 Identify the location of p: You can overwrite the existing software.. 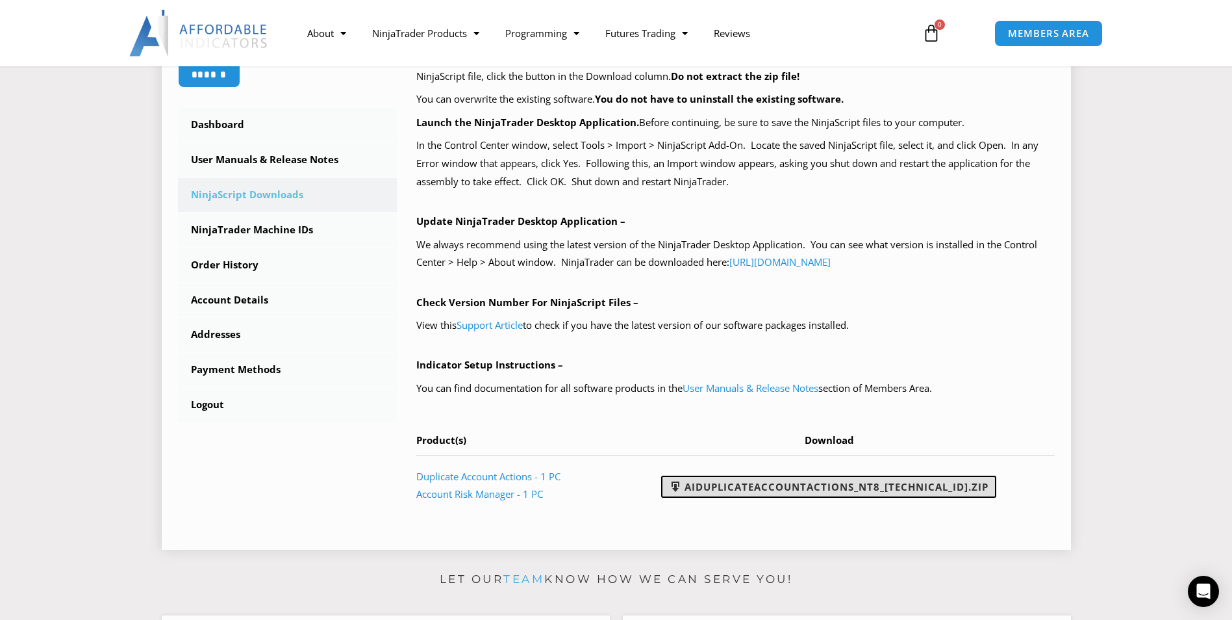
(735, 99).